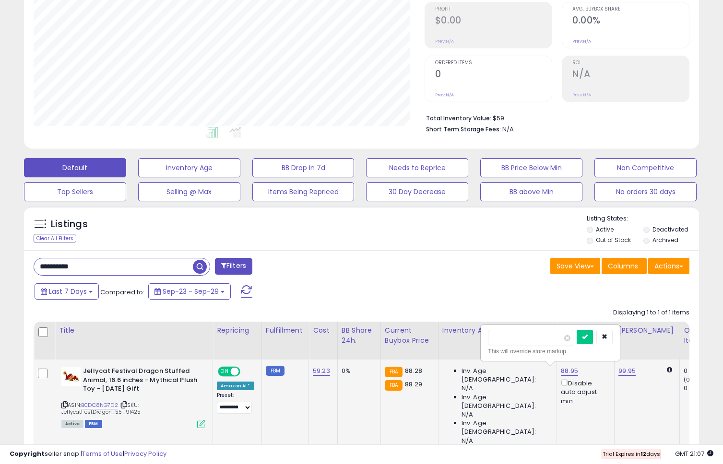 The height and width of the screenshot is (464, 723). I want to click on b: Short Term Storage Fees:, so click(463, 129).